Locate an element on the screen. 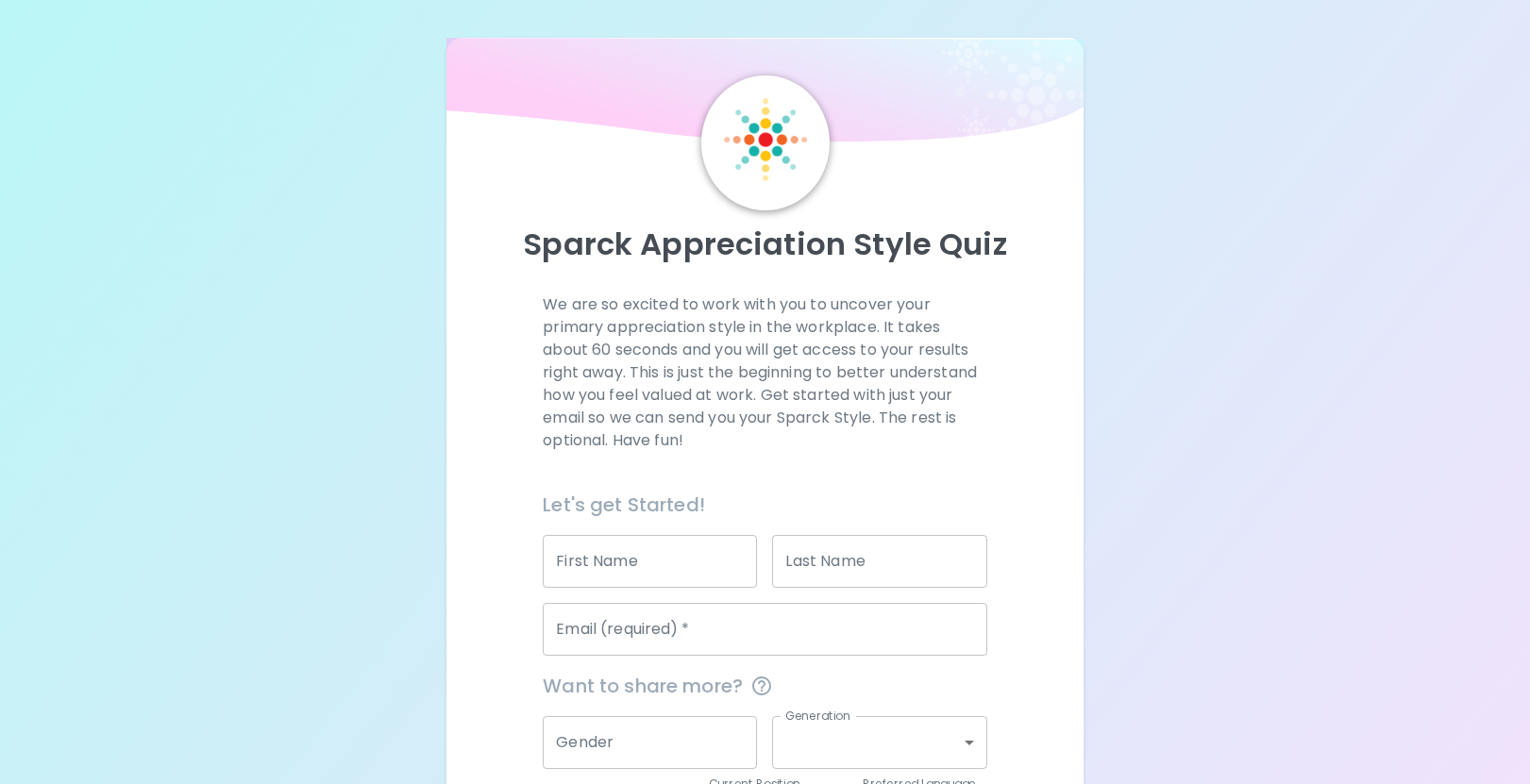 This screenshot has height=784, width=1530. label: Generation is located at coordinates (817, 716).